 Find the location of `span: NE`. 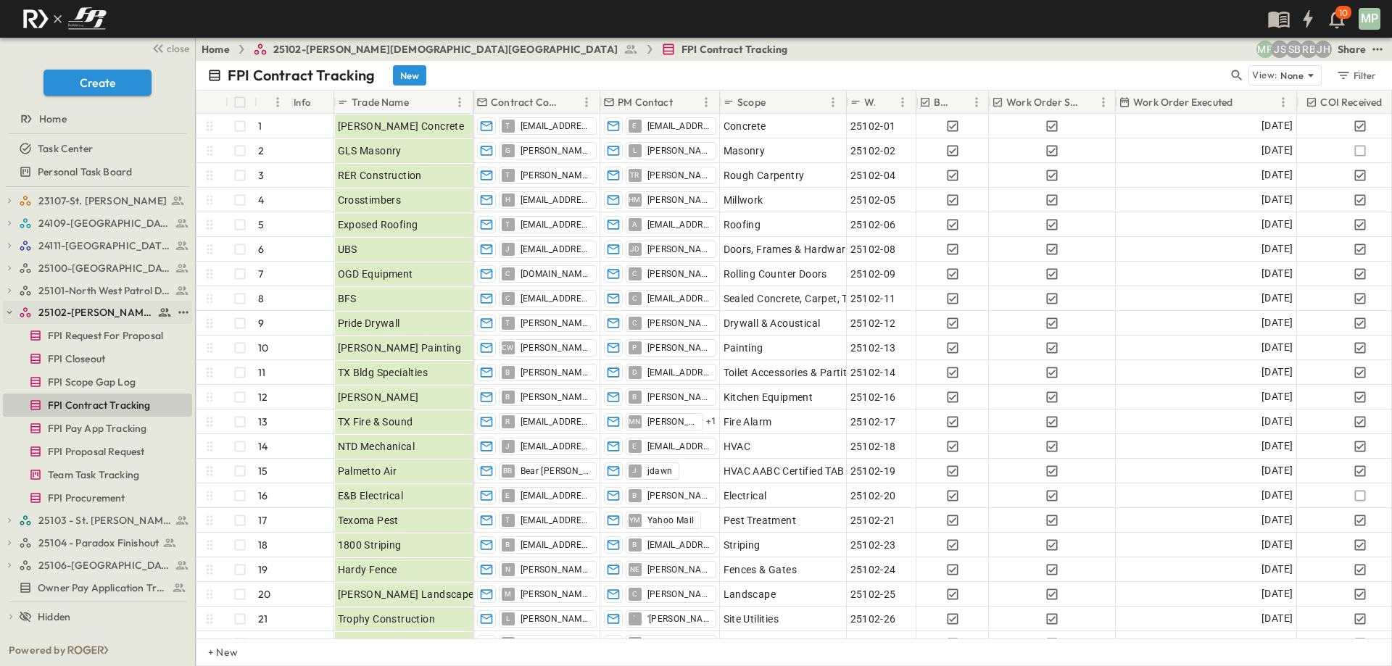

span: NE is located at coordinates (635, 569).